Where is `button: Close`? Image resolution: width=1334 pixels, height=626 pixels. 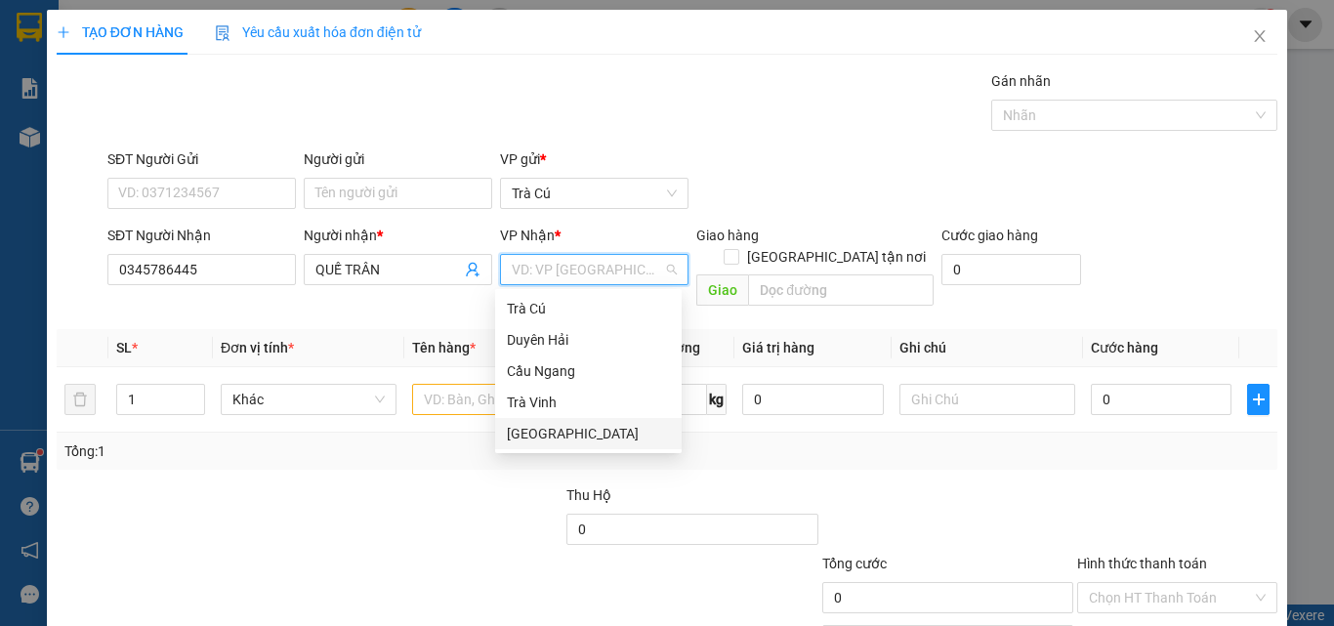
button: Close is located at coordinates (1259, 37).